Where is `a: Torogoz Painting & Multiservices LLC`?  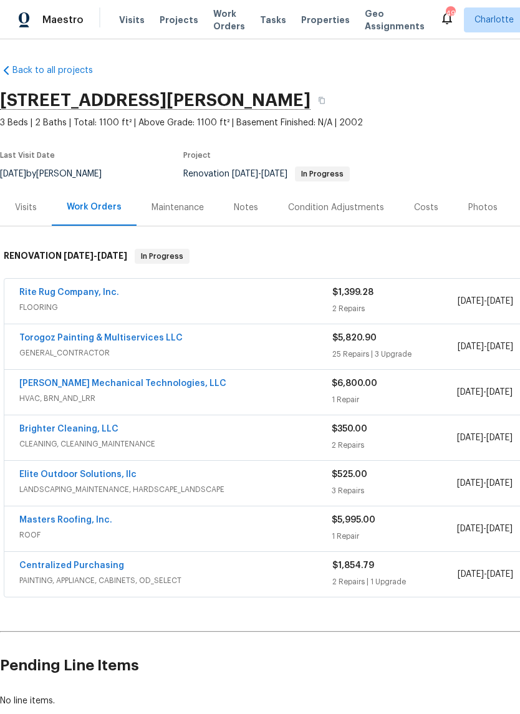
a: Torogoz Painting & Multiservices LLC is located at coordinates (101, 338).